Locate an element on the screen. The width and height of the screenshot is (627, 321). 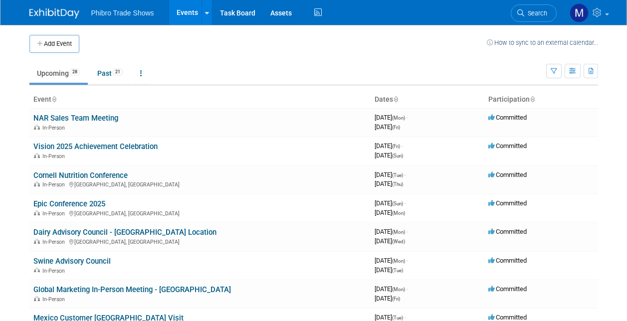
a: Upcoming28 is located at coordinates (58, 73).